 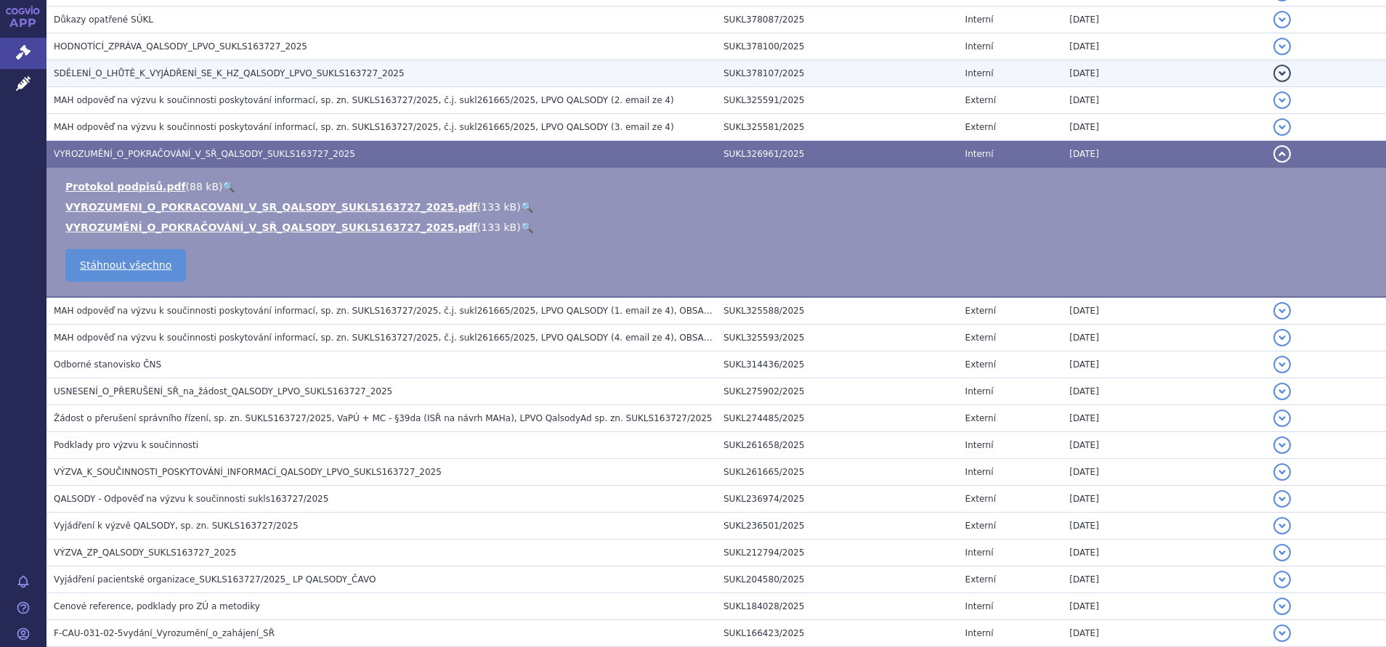 What do you see at coordinates (223, 391) in the screenshot?
I see `span: USNESENÍ_O_PŘERUŠENÍ_SŘ_na_žádost_QALSODY_LPVO_SUKLS163727_2025` at bounding box center [223, 391].